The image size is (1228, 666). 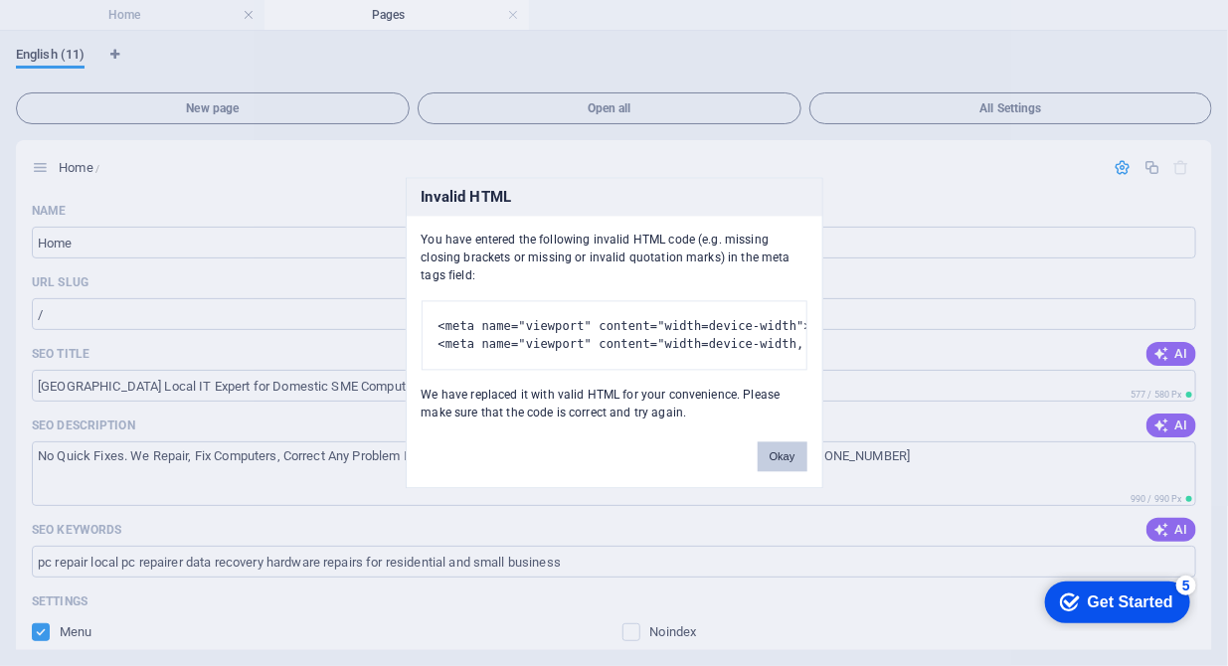 What do you see at coordinates (614, 319) in the screenshot?
I see `div: You have entered the following invalid HTML code (e.g. missing closing brackets or missing or inv...` at bounding box center [614, 319].